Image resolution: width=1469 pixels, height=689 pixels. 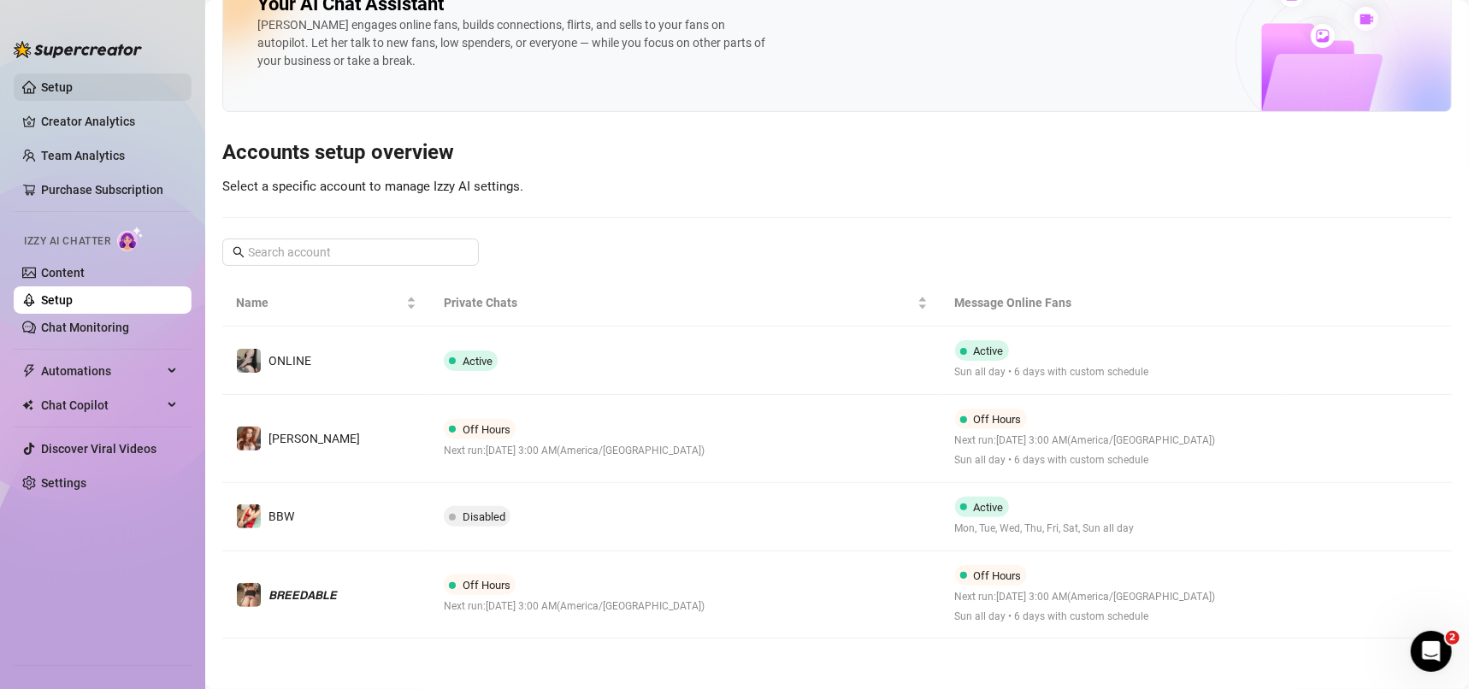 What do you see at coordinates (249, 439) in the screenshot?
I see `img: 𝘼𝙇𝙄𝘾𝙀` at bounding box center [249, 439].